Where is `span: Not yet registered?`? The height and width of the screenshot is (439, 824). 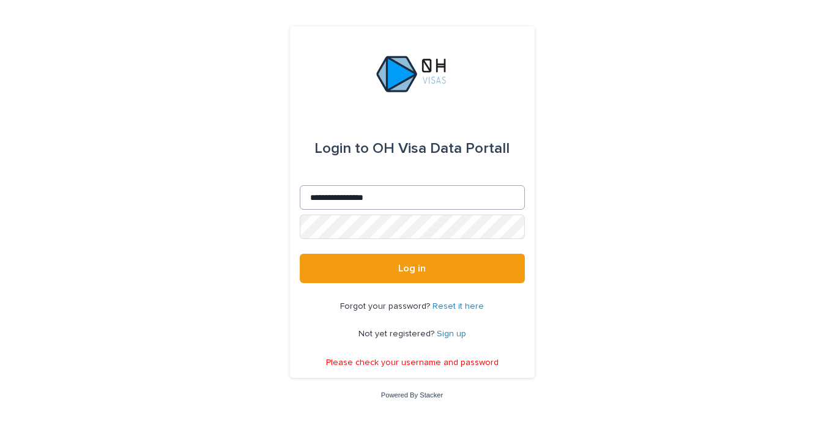 span: Not yet registered? is located at coordinates (398, 334).